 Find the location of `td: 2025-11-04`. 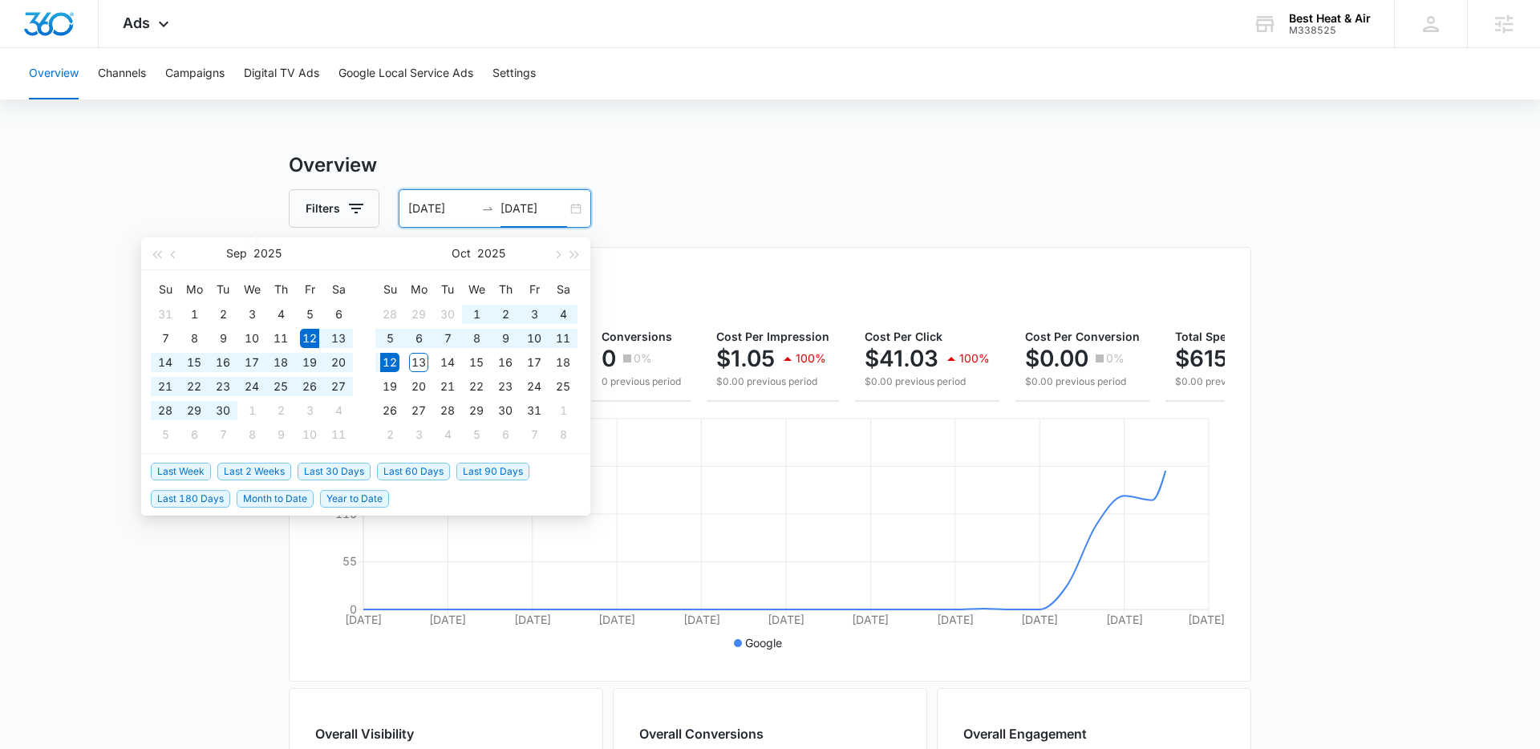

td: 2025-11-04 is located at coordinates (448, 435).